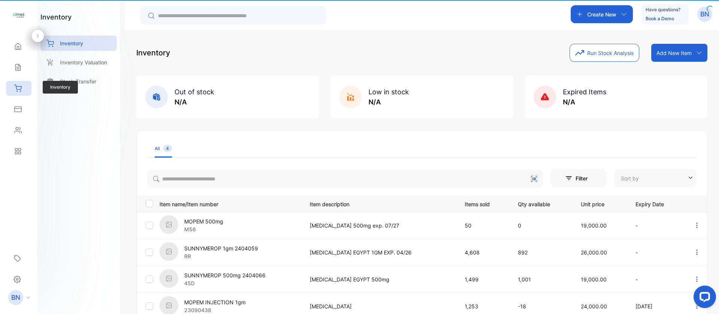 This screenshot has height=314, width=719. I want to click on p: 4,608, so click(484, 252).